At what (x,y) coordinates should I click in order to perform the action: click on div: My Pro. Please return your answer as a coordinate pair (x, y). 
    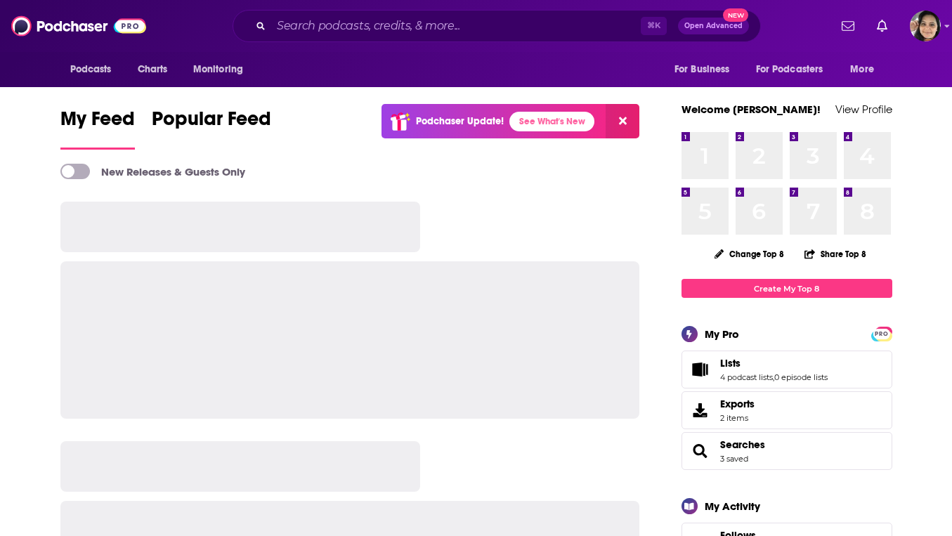
    Looking at the image, I should click on (721, 334).